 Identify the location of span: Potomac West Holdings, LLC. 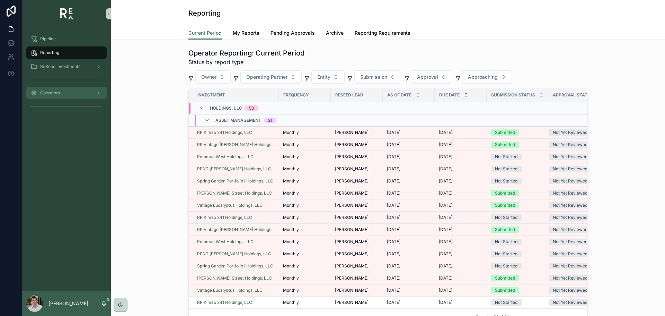
(225, 157).